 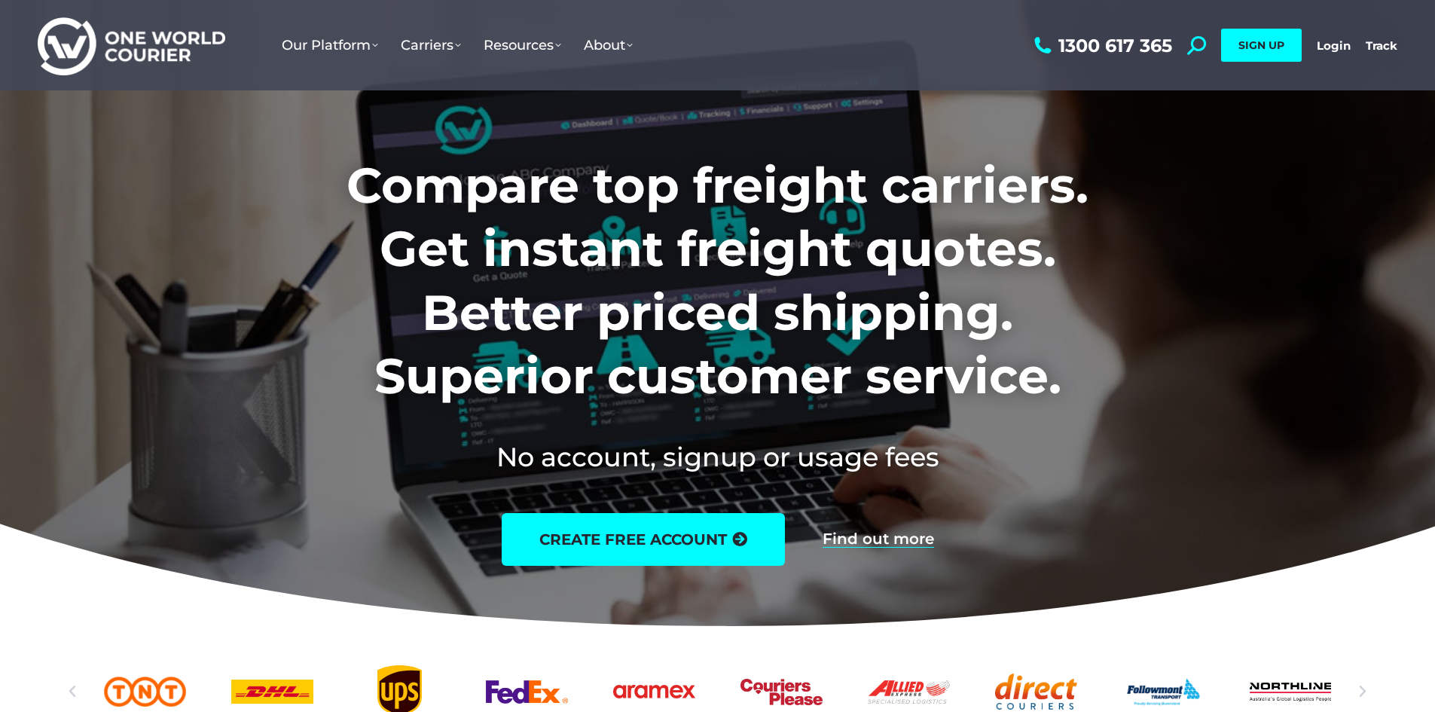 What do you see at coordinates (131, 45) in the screenshot?
I see `img: One World Courier` at bounding box center [131, 45].